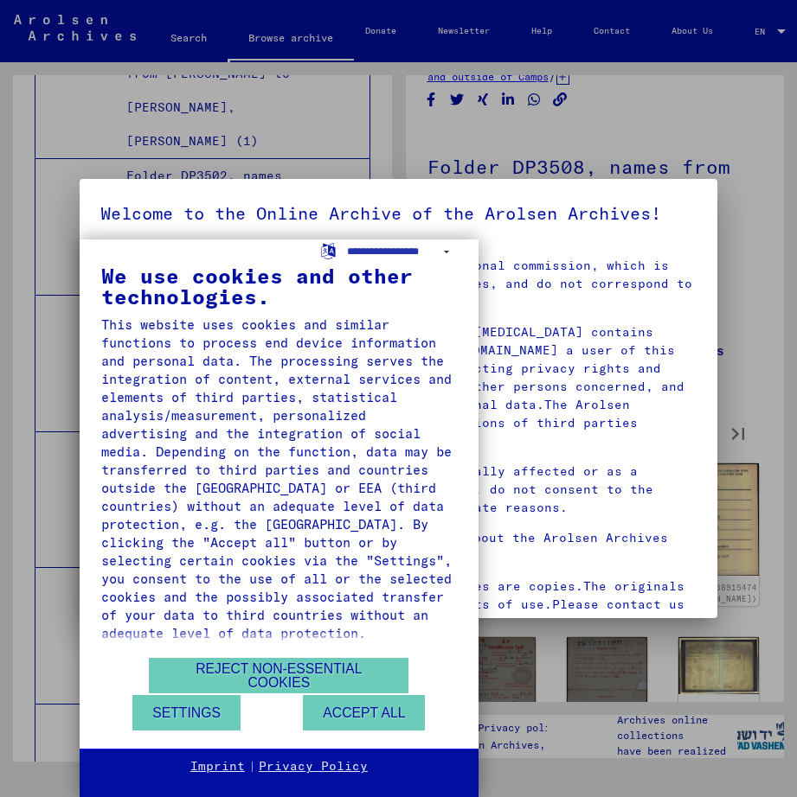 The height and width of the screenshot is (797, 797). Describe the element at coordinates (278, 479) in the screenshot. I see `div: This website uses cookies and similar functions to process end device information and personal da...` at that location.